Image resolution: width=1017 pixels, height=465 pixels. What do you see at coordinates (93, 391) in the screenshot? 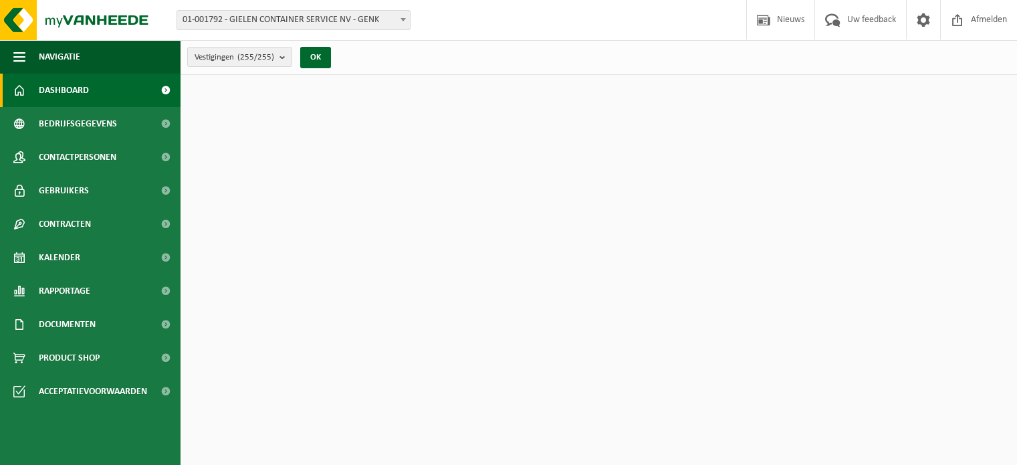
I see `span: Acceptatievoorwaarden` at bounding box center [93, 391].